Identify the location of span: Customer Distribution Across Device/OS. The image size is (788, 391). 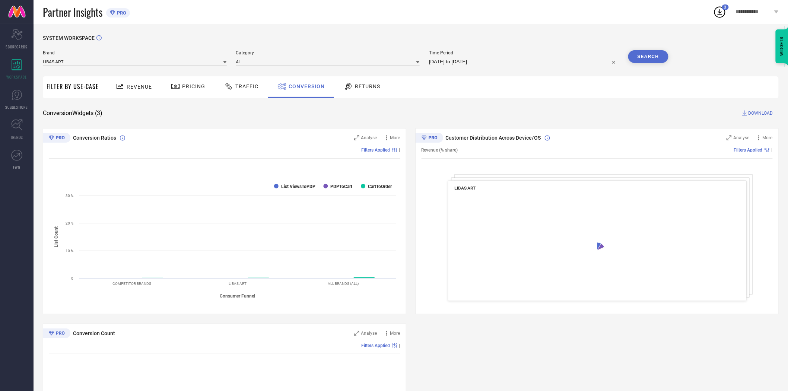
(493, 138).